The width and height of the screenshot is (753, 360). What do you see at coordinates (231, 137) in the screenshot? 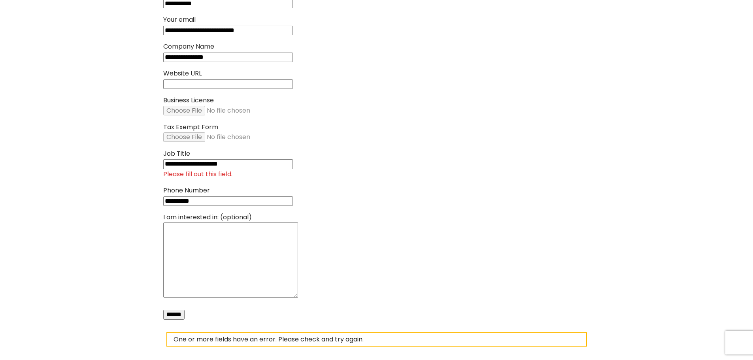
I see `input: Tax Exempt Form` at bounding box center [231, 137].